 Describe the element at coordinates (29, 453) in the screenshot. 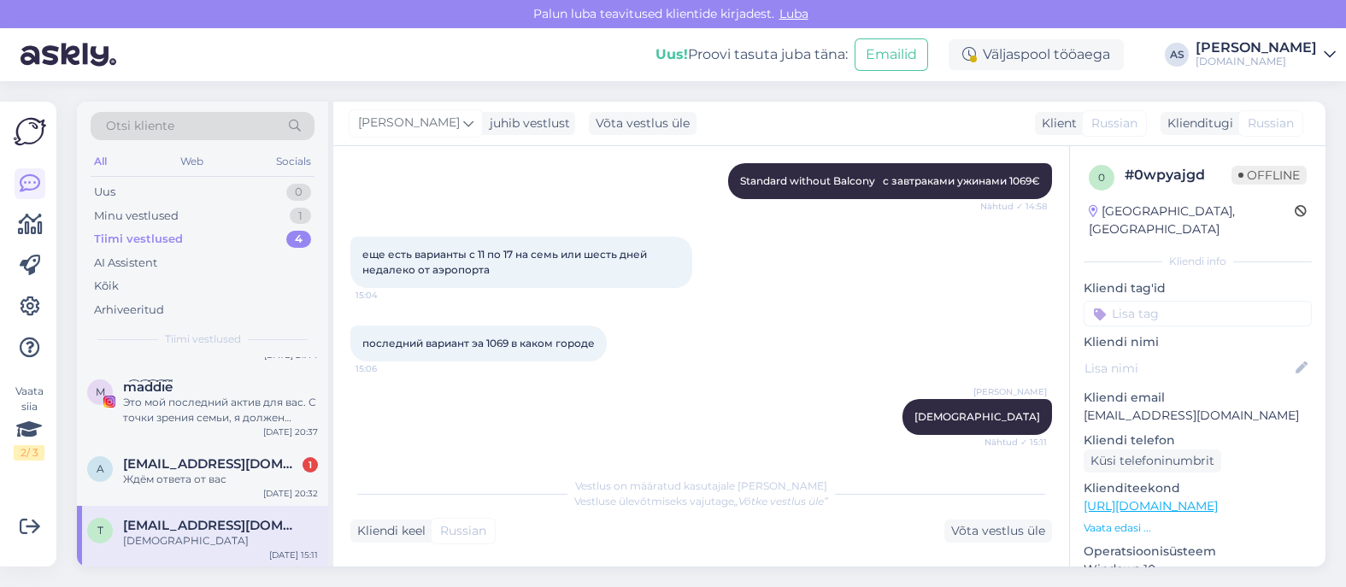

I see `div: 2 / 3` at that location.